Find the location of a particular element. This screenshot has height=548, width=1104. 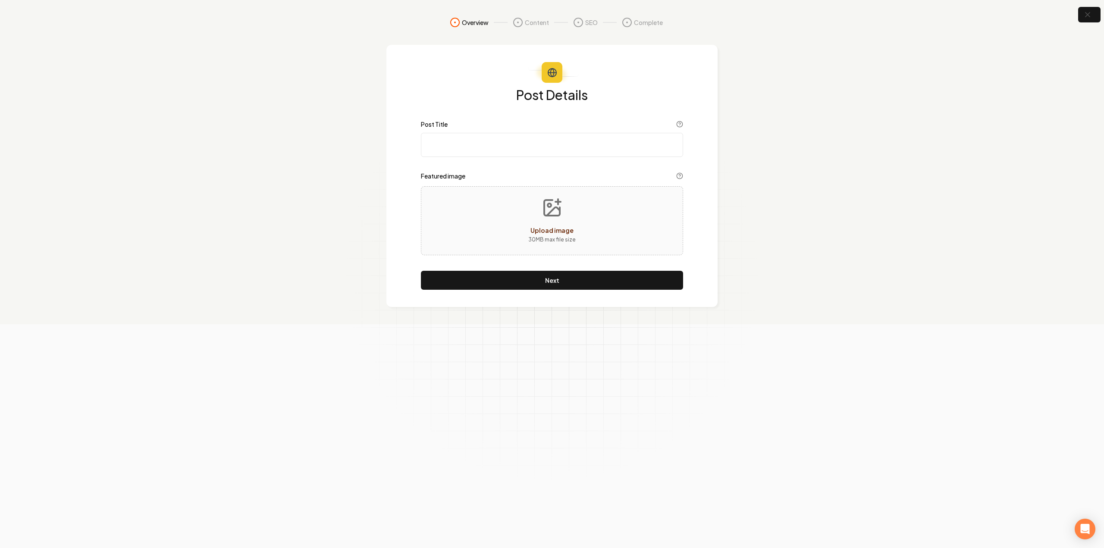

button: Upload image is located at coordinates (552, 221).